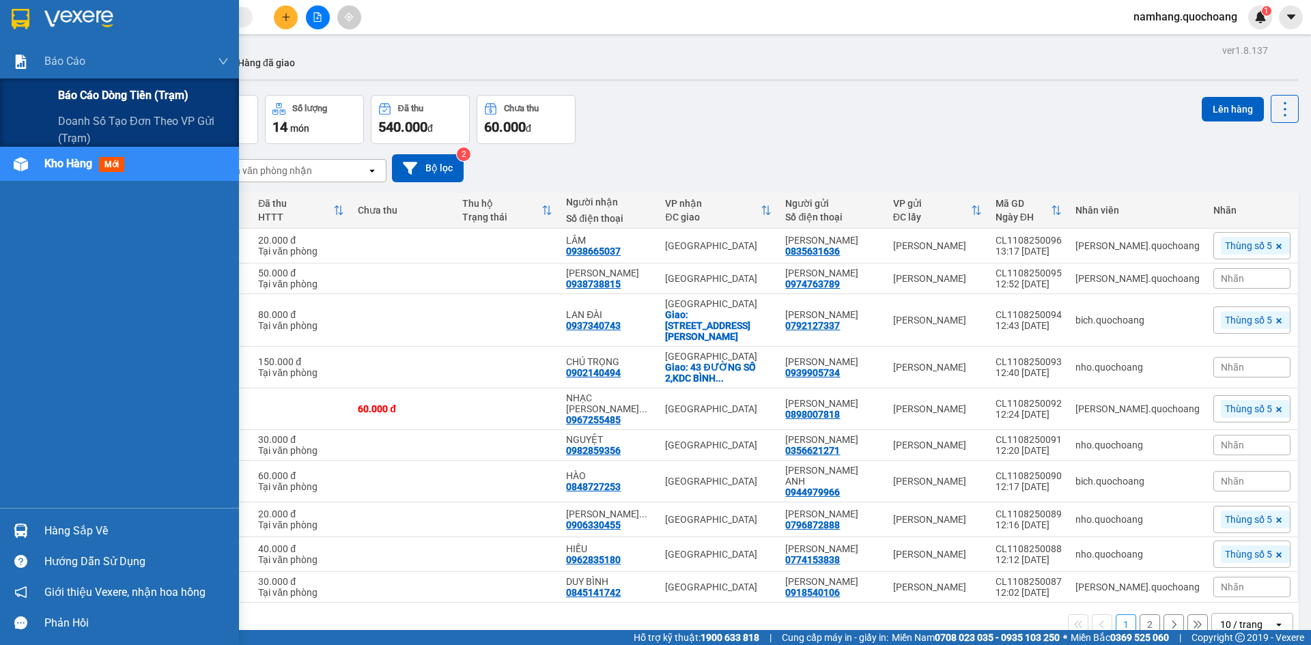  Describe the element at coordinates (832, 440) in the screenshot. I see `div: NGUYỄN VIỆT LONG` at that location.